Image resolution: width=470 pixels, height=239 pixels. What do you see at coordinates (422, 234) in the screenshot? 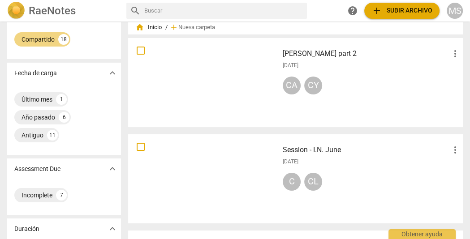
I see `div: Obtener ayuda` at bounding box center [422, 234].